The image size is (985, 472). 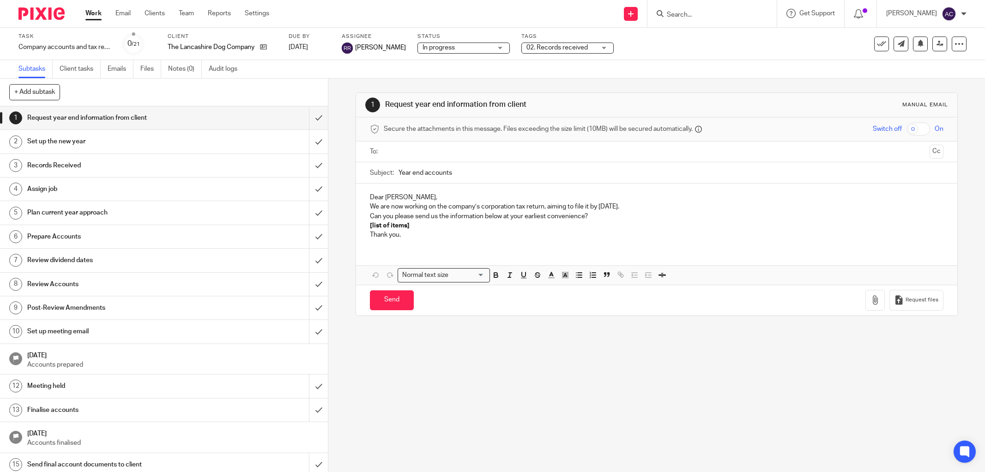 I want to click on div: 10, so click(x=16, y=331).